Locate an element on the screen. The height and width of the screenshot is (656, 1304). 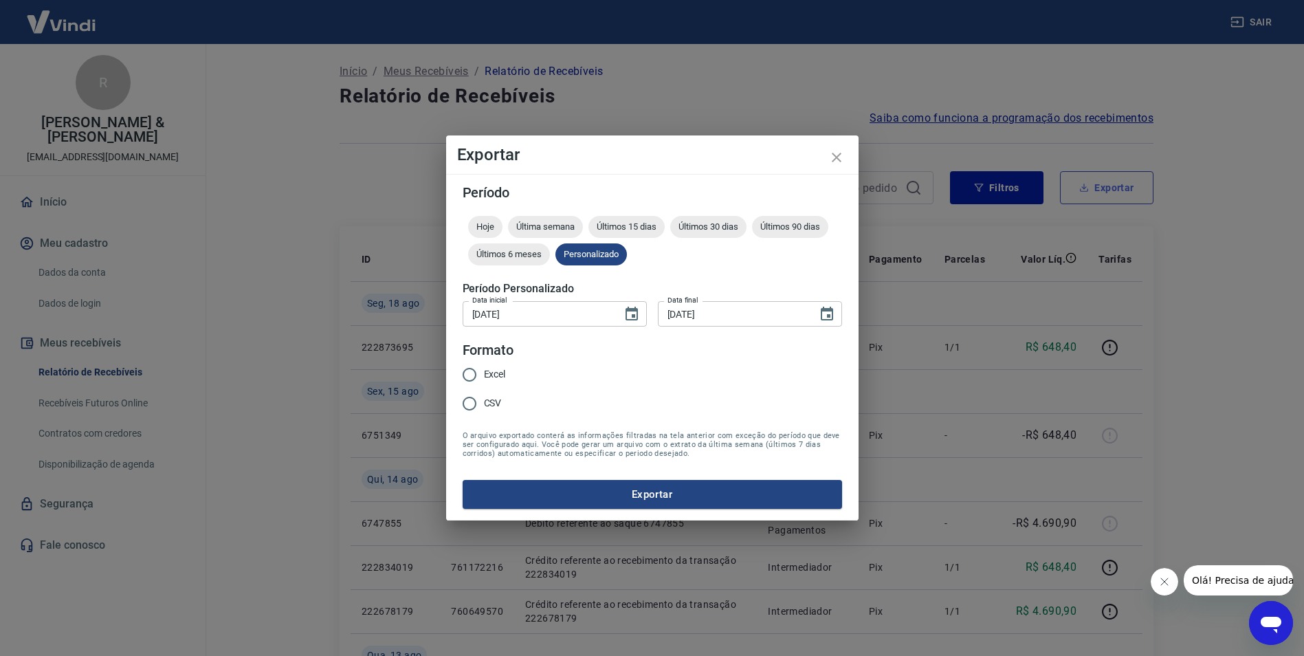
span: Personalizado is located at coordinates (591, 254).